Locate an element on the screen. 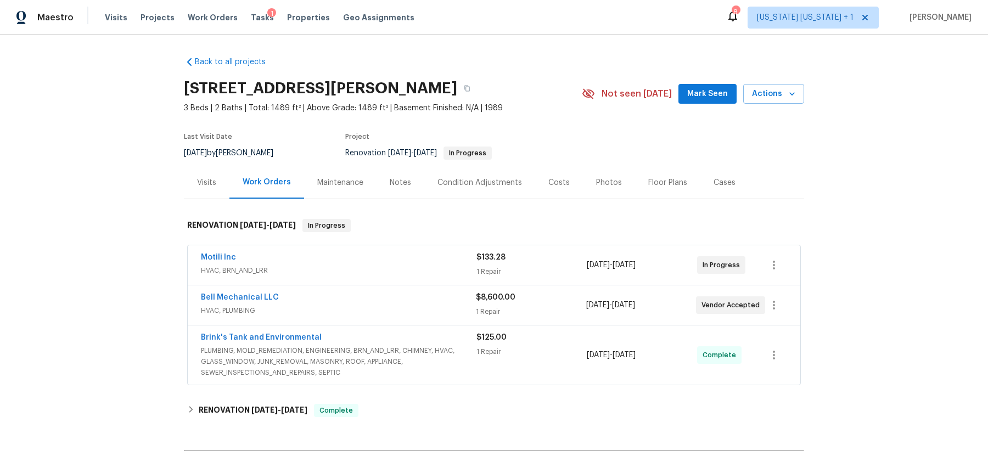  span: HVAC, PLUMBING is located at coordinates (338, 311).